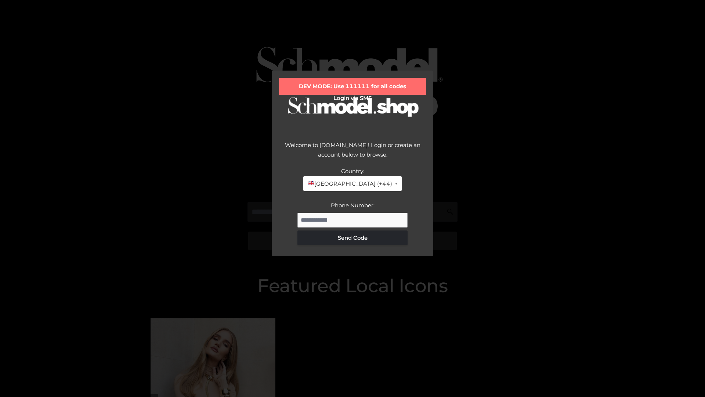  I want to click on div: DEV MODE: Use 111111 for all codes, so click(352, 86).